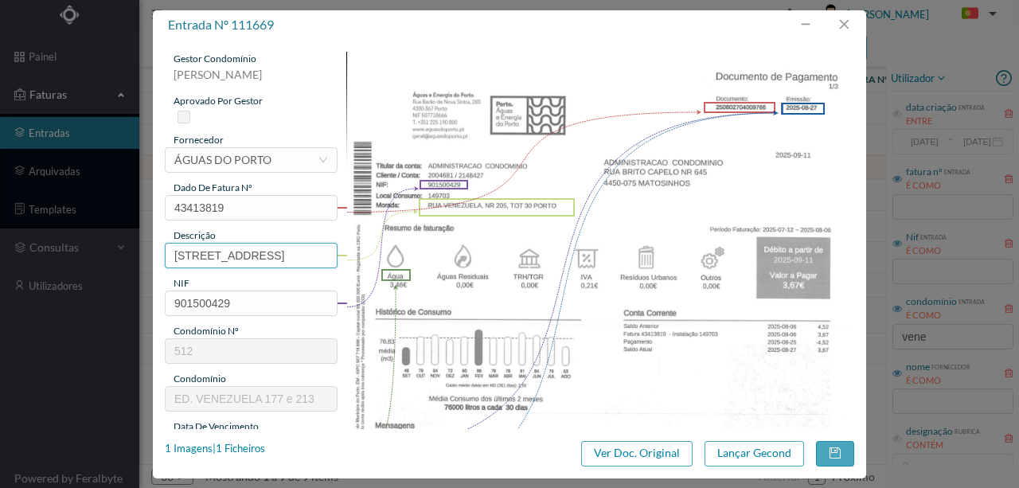 This screenshot has height=488, width=1019. Describe the element at coordinates (182, 283) in the screenshot. I see `span: NIF` at that location.